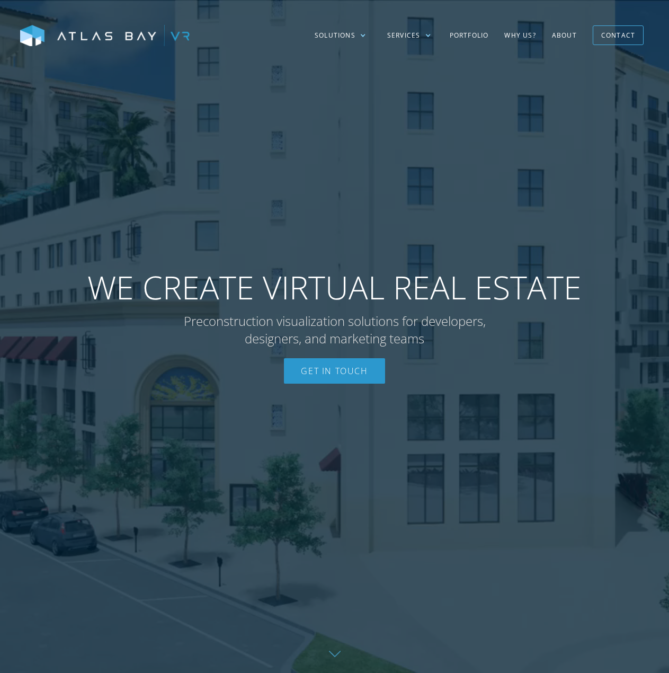  I want to click on div: Contact, so click(619, 35).